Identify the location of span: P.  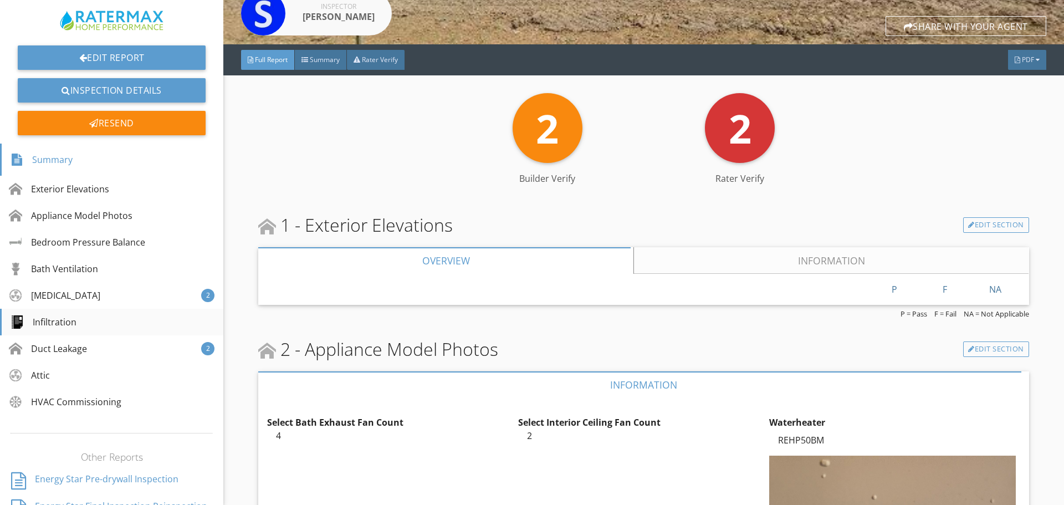
(894, 289).